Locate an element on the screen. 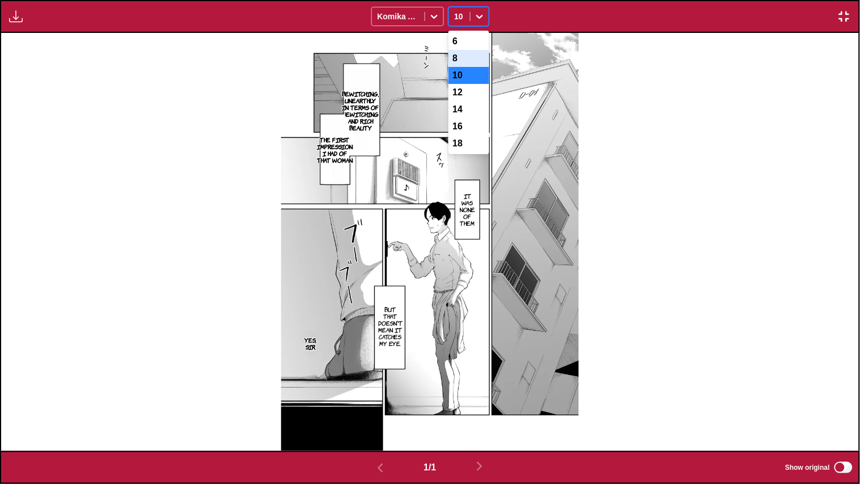 The height and width of the screenshot is (484, 860). div: 12 is located at coordinates (469, 92).